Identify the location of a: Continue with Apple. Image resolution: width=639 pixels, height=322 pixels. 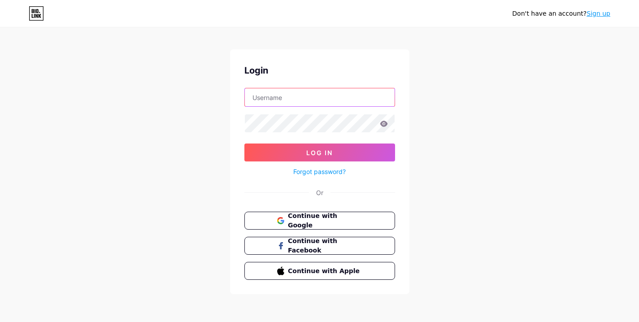
(320, 271).